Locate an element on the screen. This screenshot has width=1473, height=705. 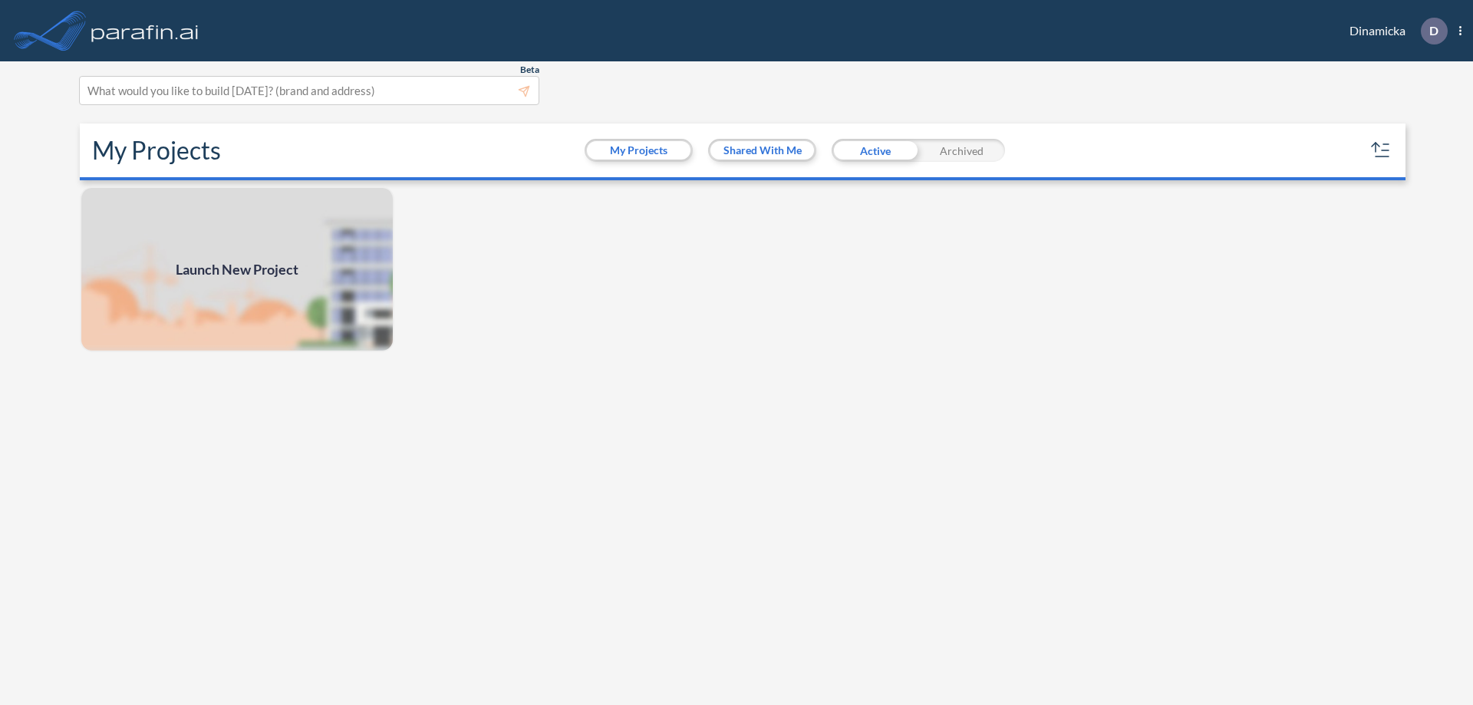
span: Launch New Project is located at coordinates (237, 269).